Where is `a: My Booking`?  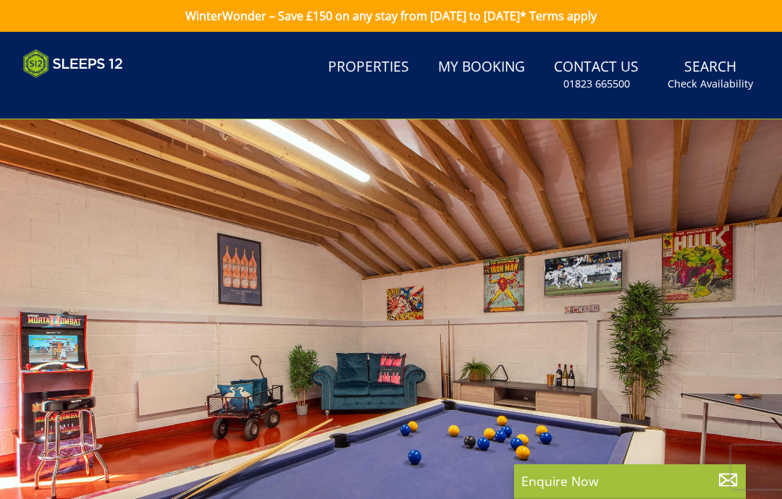
a: My Booking is located at coordinates (481, 67).